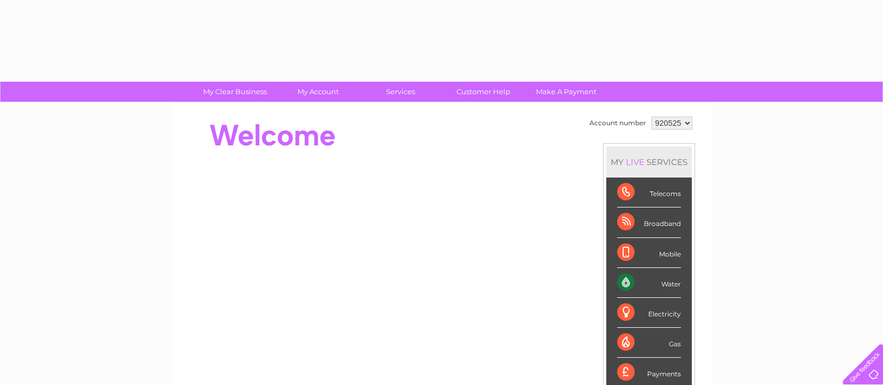 The height and width of the screenshot is (385, 883). What do you see at coordinates (235, 91) in the screenshot?
I see `a: My Clear Business` at bounding box center [235, 91].